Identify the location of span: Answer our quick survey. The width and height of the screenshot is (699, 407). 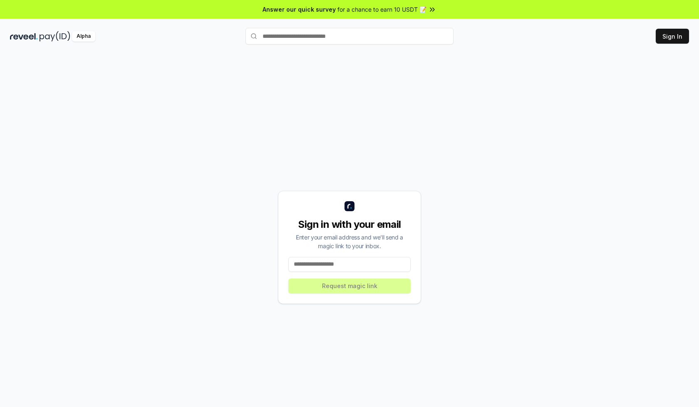
(299, 9).